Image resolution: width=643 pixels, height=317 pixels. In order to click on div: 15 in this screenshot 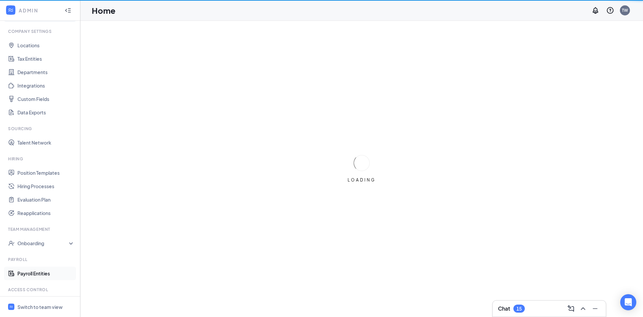, I will do `click(519, 308)`.